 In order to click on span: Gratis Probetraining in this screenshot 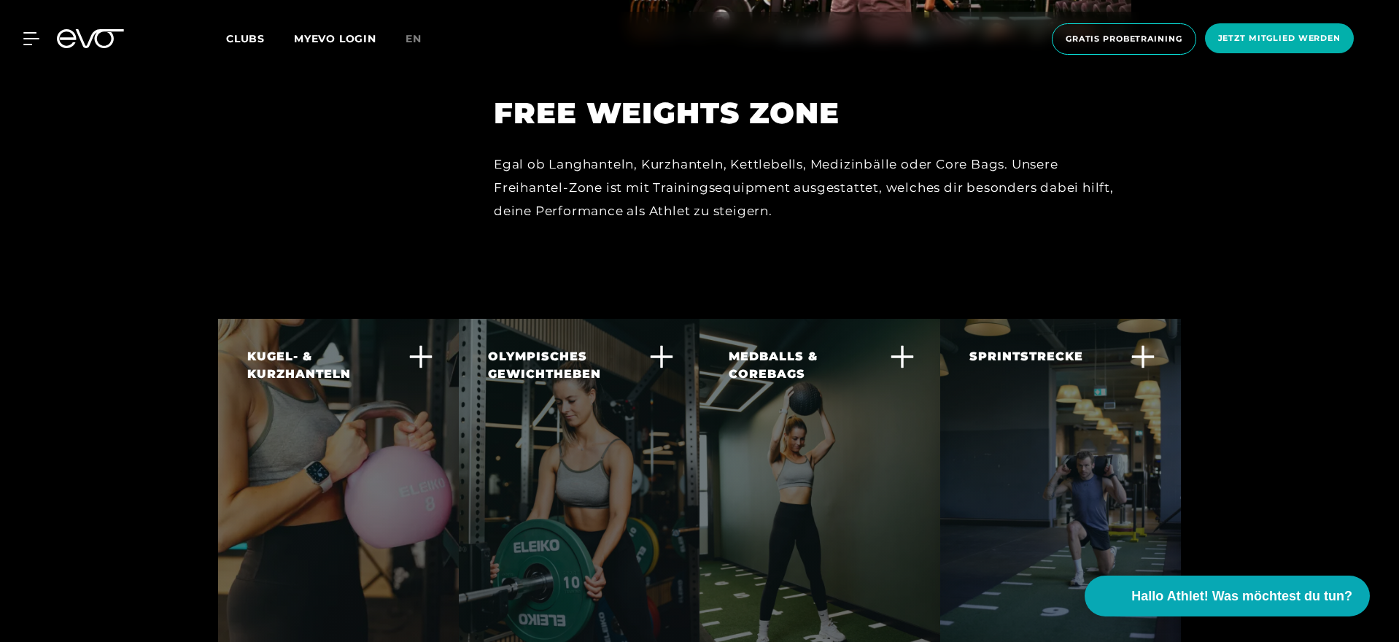, I will do `click(1124, 39)`.